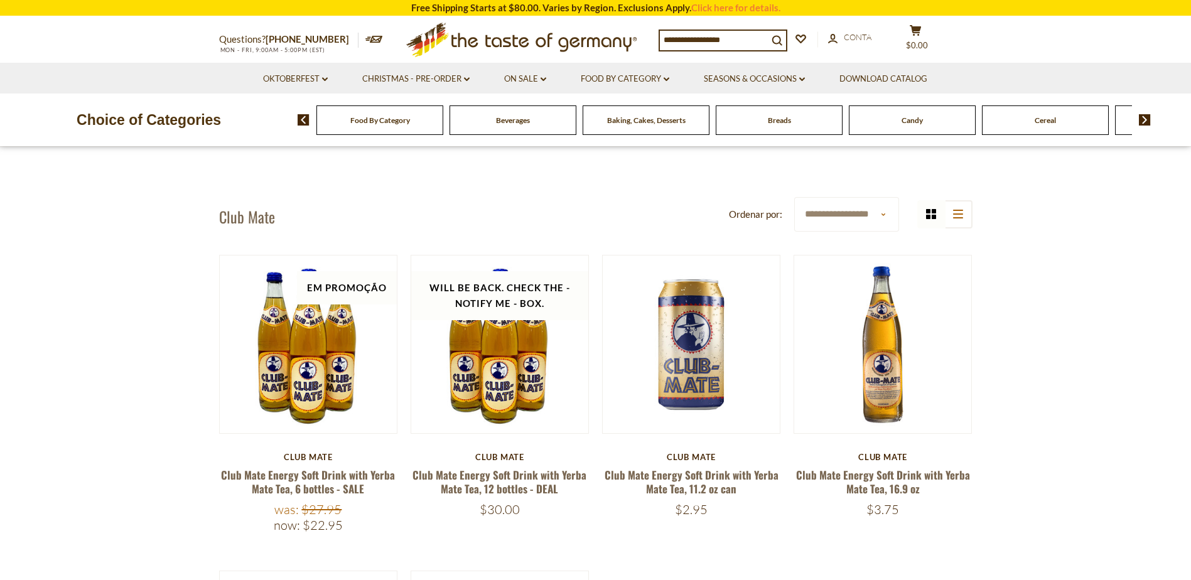 This screenshot has width=1191, height=580. What do you see at coordinates (1145, 120) in the screenshot?
I see `img: next arrow` at bounding box center [1145, 120].